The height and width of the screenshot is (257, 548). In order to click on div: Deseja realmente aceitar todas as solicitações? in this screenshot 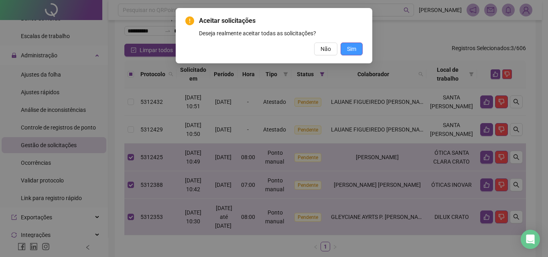, I will do `click(281, 33)`.